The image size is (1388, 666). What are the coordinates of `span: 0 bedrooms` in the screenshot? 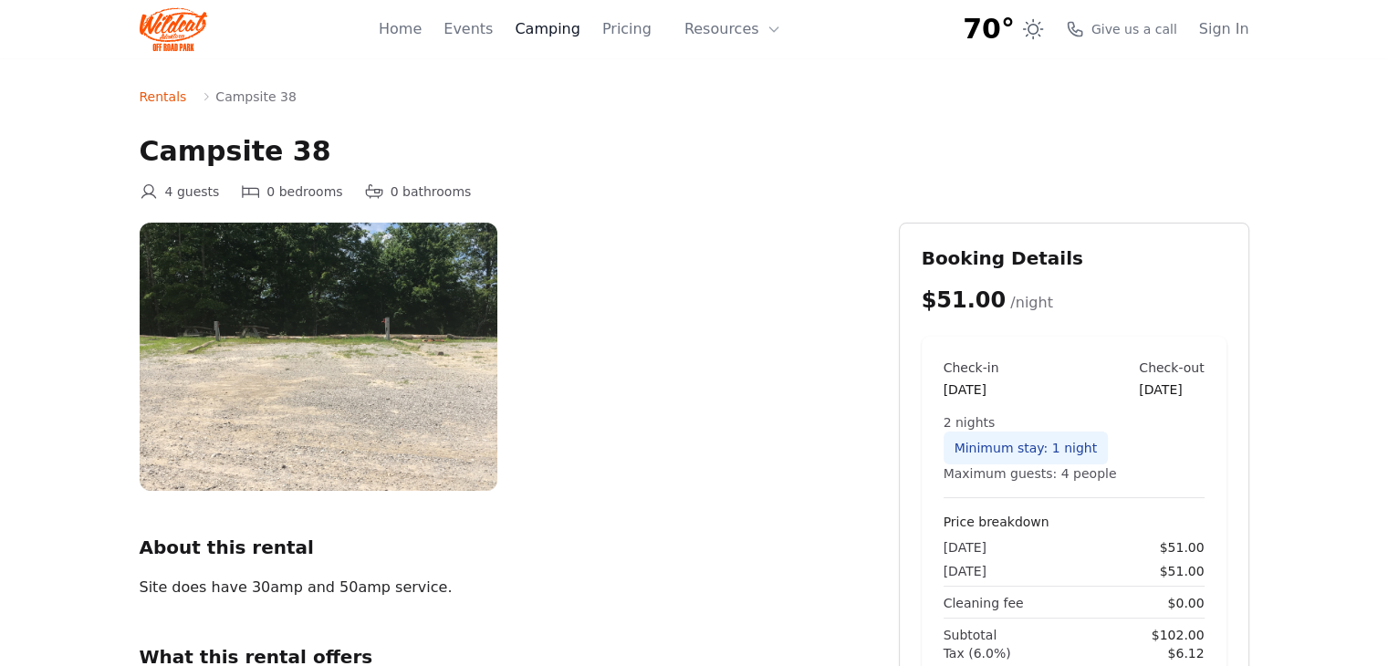 It's located at (304, 192).